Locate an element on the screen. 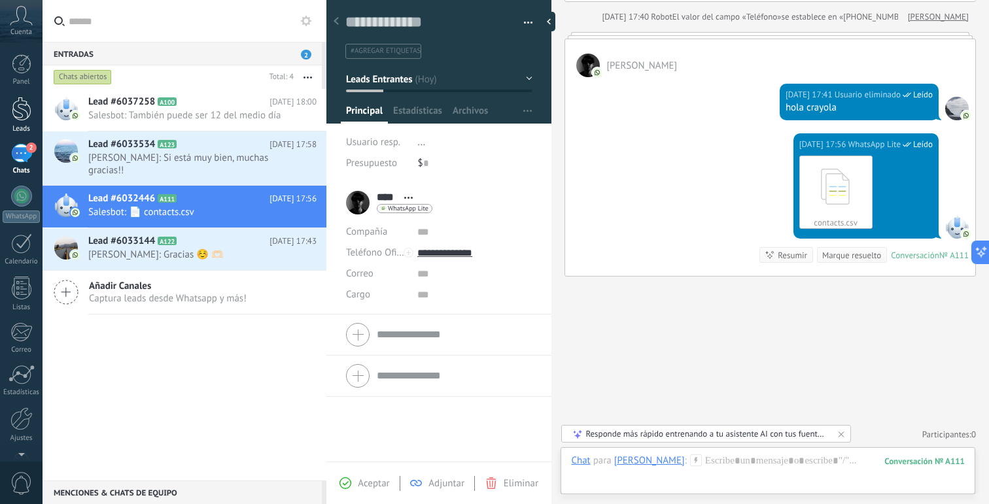 The image size is (989, 504). div: Compañía is located at coordinates (377, 232).